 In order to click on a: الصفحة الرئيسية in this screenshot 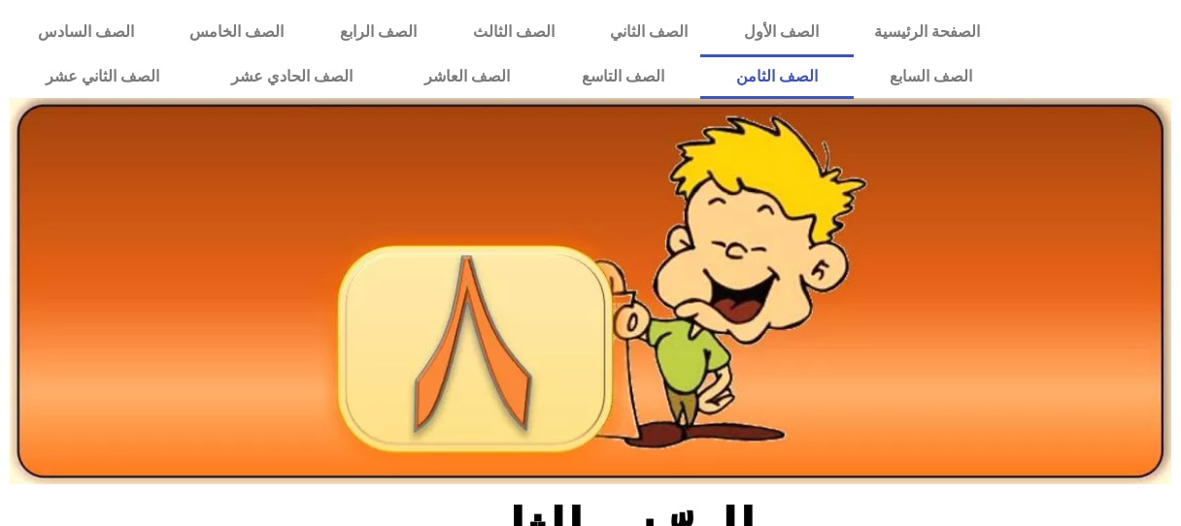, I will do `click(928, 32)`.